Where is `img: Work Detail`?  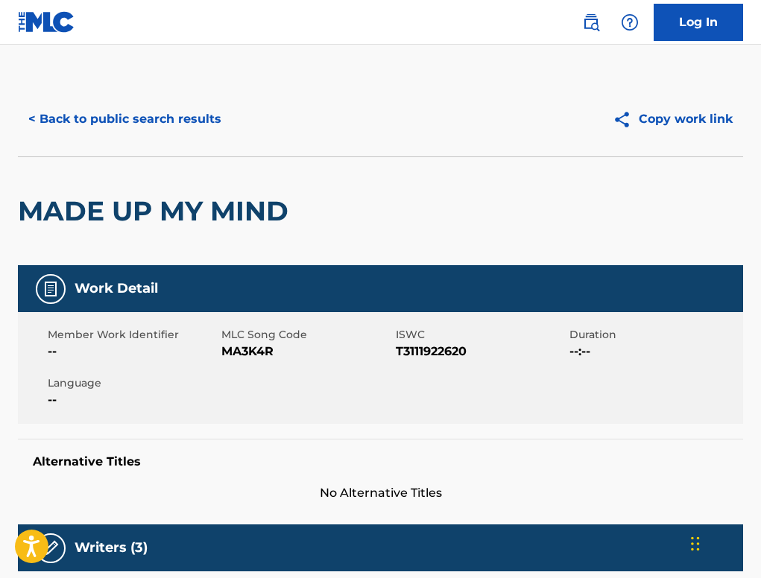
img: Work Detail is located at coordinates (51, 289).